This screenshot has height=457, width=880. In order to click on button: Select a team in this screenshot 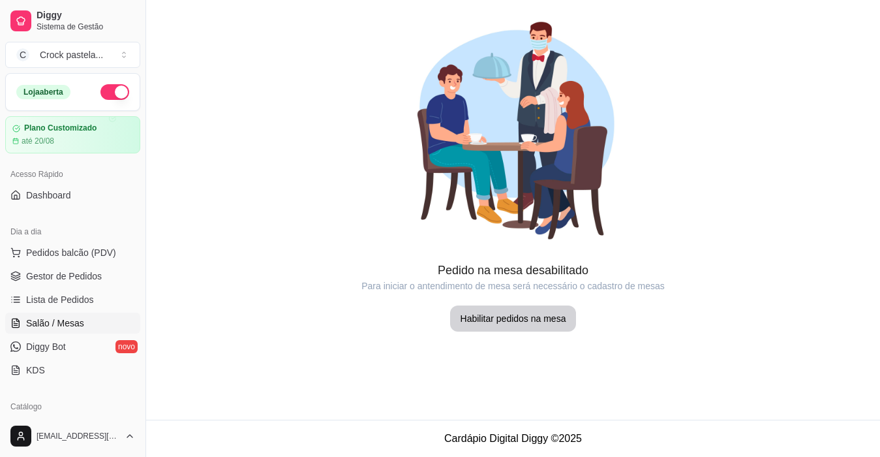, I will do `click(72, 55)`.